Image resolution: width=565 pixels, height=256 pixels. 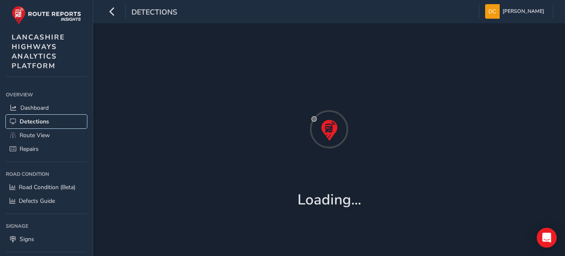 What do you see at coordinates (47, 187) in the screenshot?
I see `span: Road Condition (Beta)` at bounding box center [47, 187].